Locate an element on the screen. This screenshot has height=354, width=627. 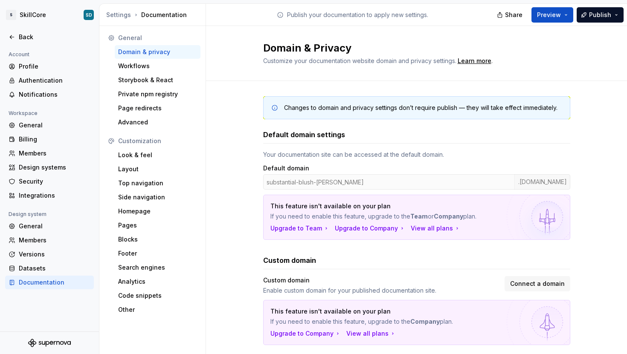
a: Back is located at coordinates (49, 37).